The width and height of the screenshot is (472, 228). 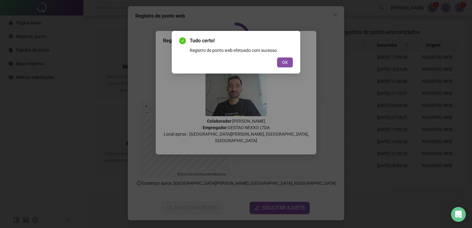 What do you see at coordinates (459, 214) in the screenshot?
I see `div: Open Intercom Messenger` at bounding box center [459, 214].